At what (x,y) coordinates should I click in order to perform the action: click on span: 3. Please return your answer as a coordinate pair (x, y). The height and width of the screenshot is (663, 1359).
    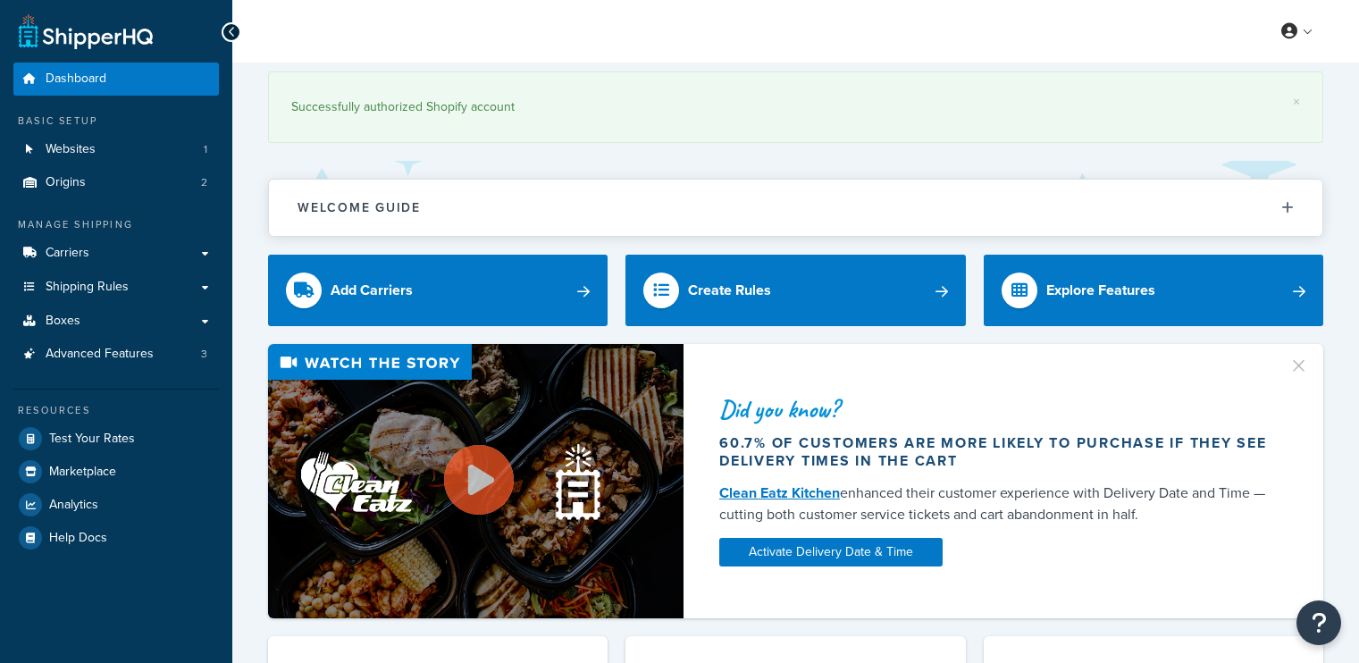
    Looking at the image, I should click on (204, 354).